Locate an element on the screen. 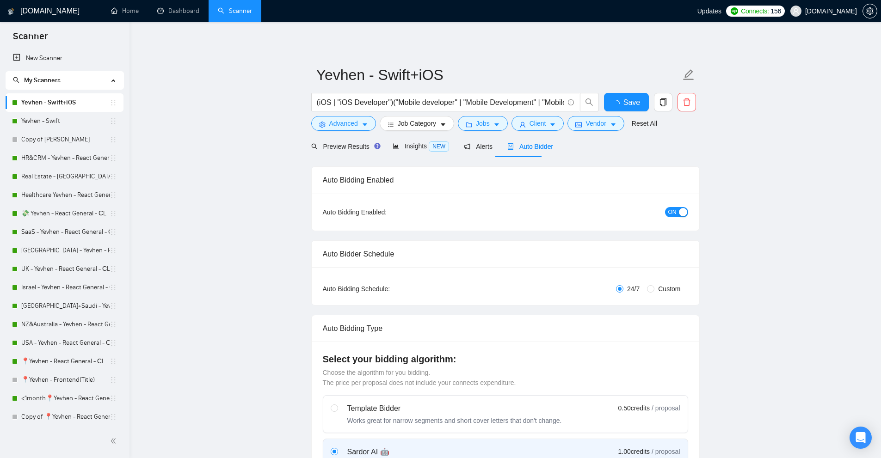 This screenshot has height=458, width=881. li: USA - Yevhen - React General - СL is located at coordinates (64, 343).